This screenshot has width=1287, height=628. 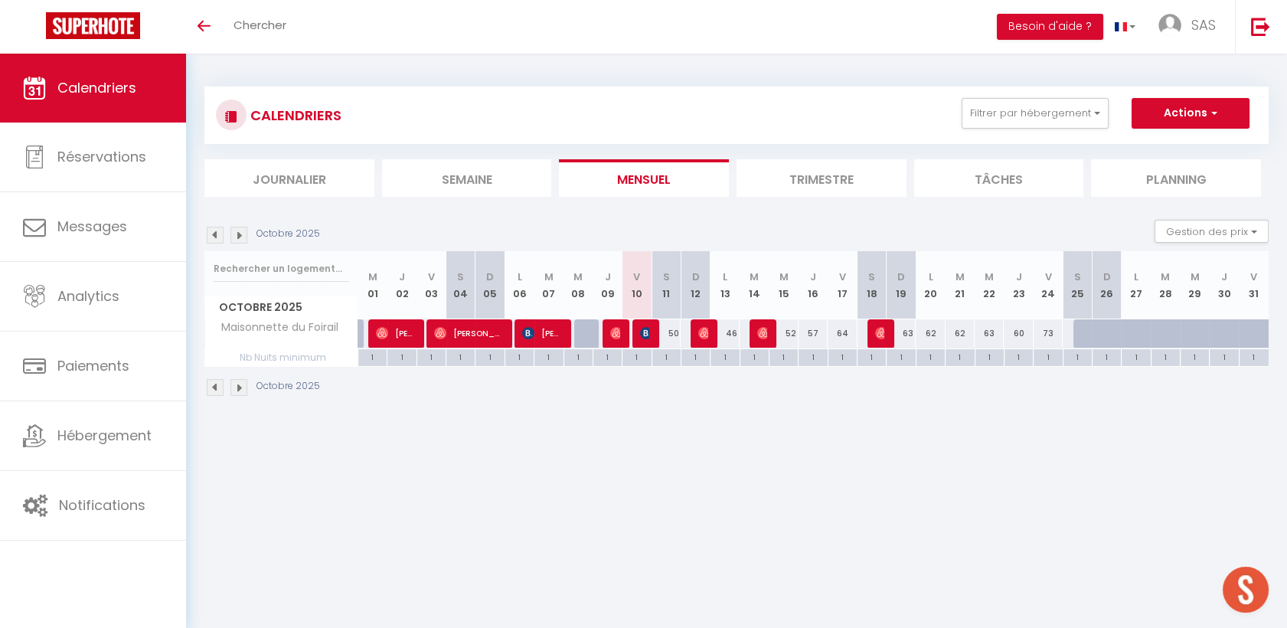 What do you see at coordinates (1018, 333) in the screenshot?
I see `div: 60` at bounding box center [1018, 333].